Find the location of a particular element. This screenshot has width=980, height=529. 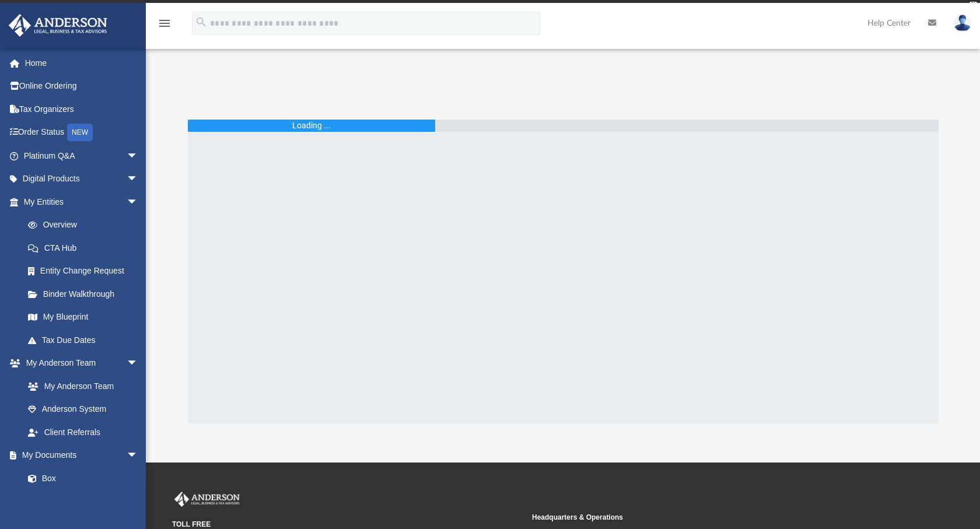

a: Meeting Minutes is located at coordinates (83, 502).